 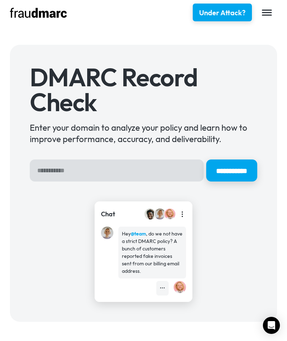 What do you see at coordinates (144, 133) in the screenshot?
I see `div: Enter your domain to analyze your policy and learn how to improve performance, accuracy, and deli...` at bounding box center [144, 133].